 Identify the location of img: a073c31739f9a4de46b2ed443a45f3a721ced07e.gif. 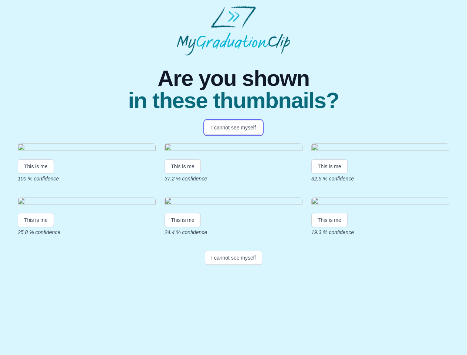
(86, 148).